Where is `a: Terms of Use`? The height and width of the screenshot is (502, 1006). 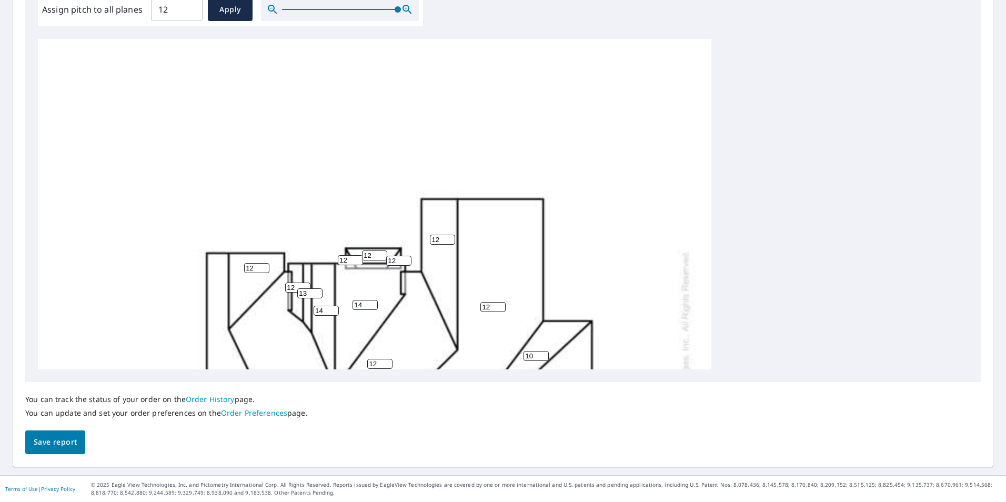 a: Terms of Use is located at coordinates (22, 489).